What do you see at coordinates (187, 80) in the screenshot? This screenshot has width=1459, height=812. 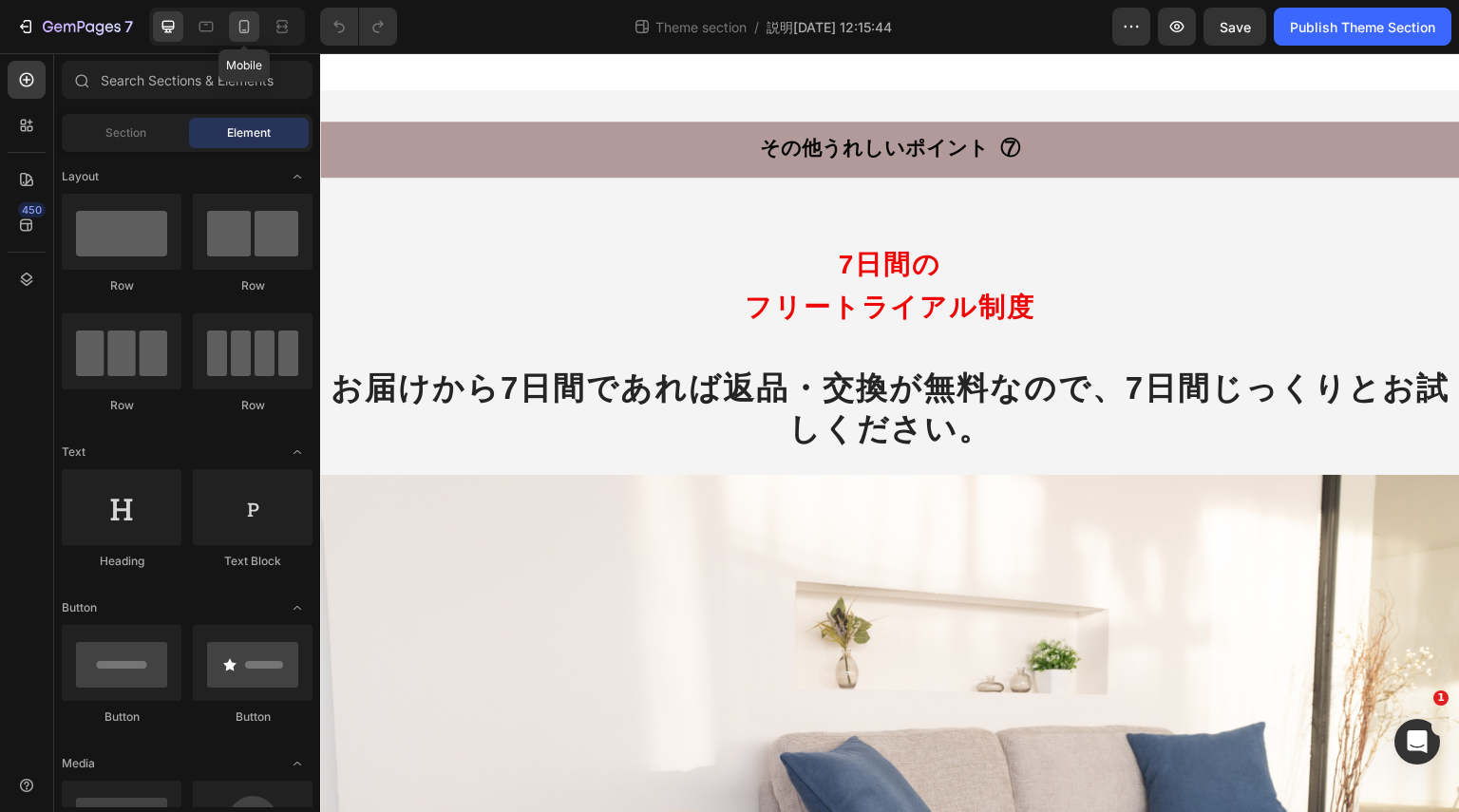 I see `input: Search Sections & Elements` at bounding box center [187, 80].